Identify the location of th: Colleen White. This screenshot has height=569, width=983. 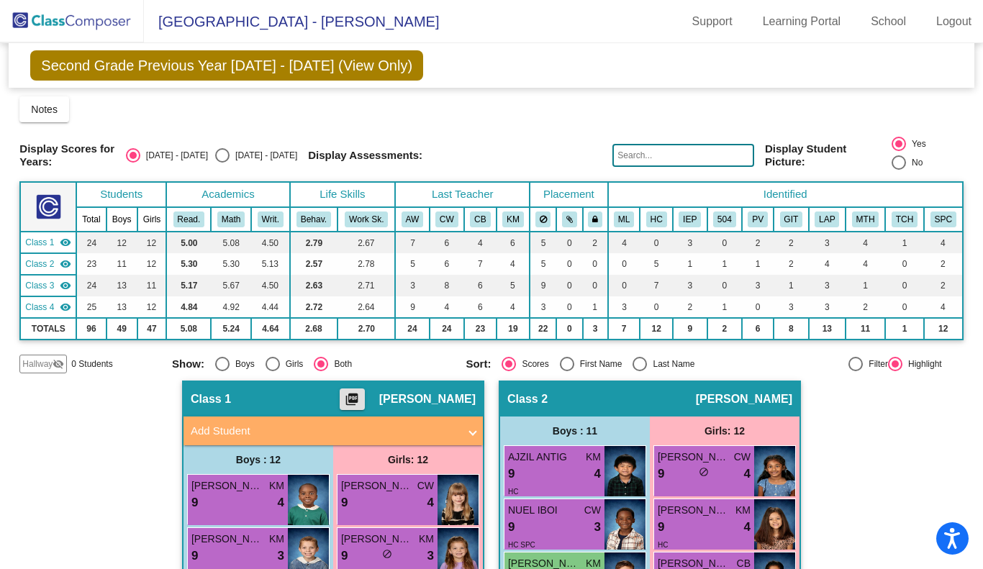
(447, 220).